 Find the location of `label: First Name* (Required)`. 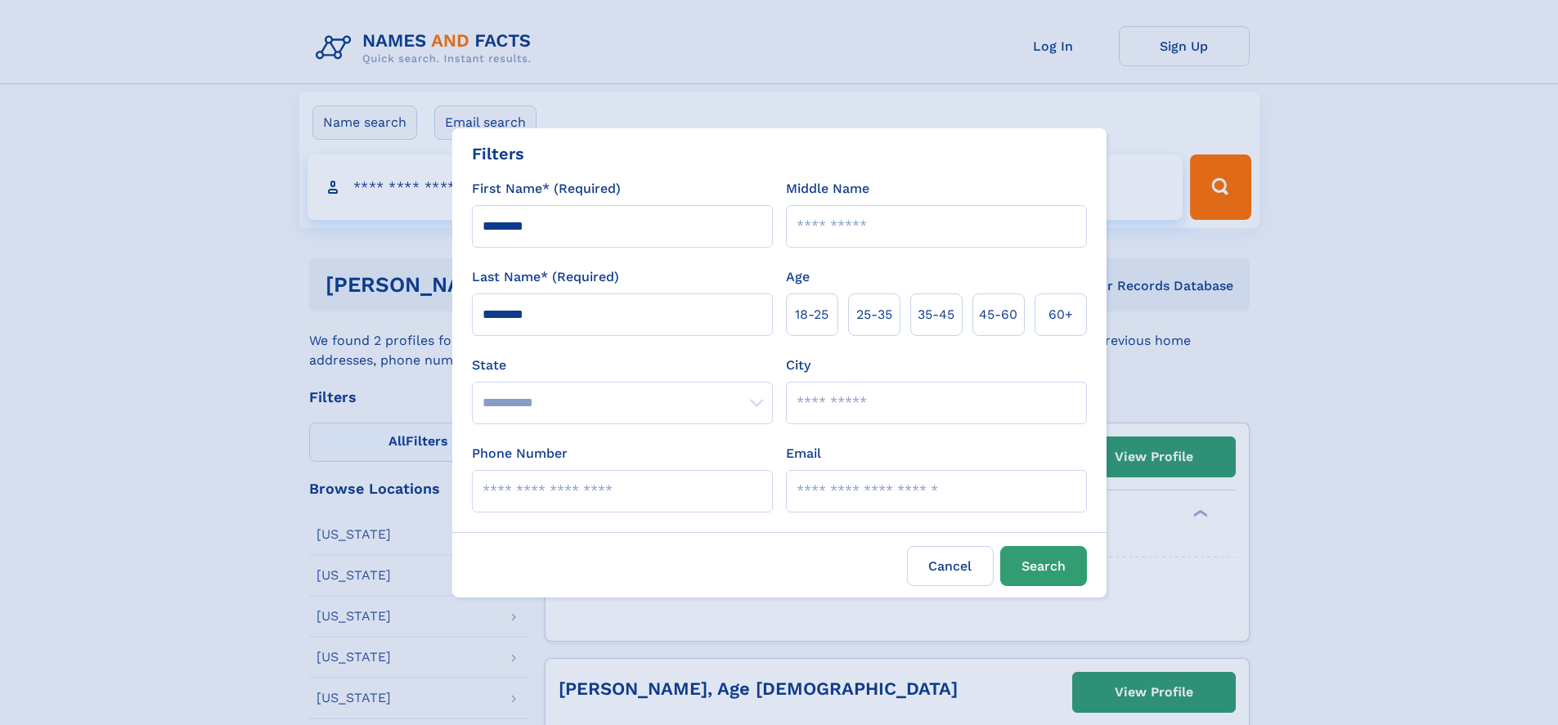

label: First Name* (Required) is located at coordinates (546, 189).